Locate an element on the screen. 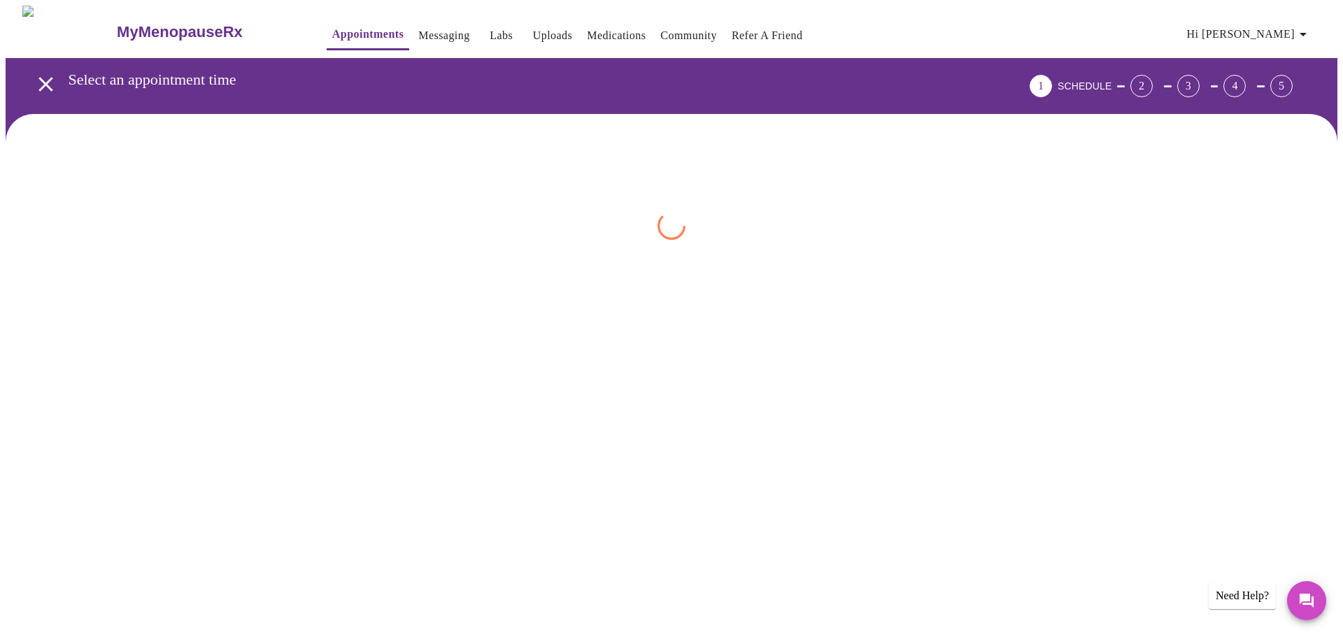 The height and width of the screenshot is (637, 1343). a: MyMenopauseRx is located at coordinates (207, 32).